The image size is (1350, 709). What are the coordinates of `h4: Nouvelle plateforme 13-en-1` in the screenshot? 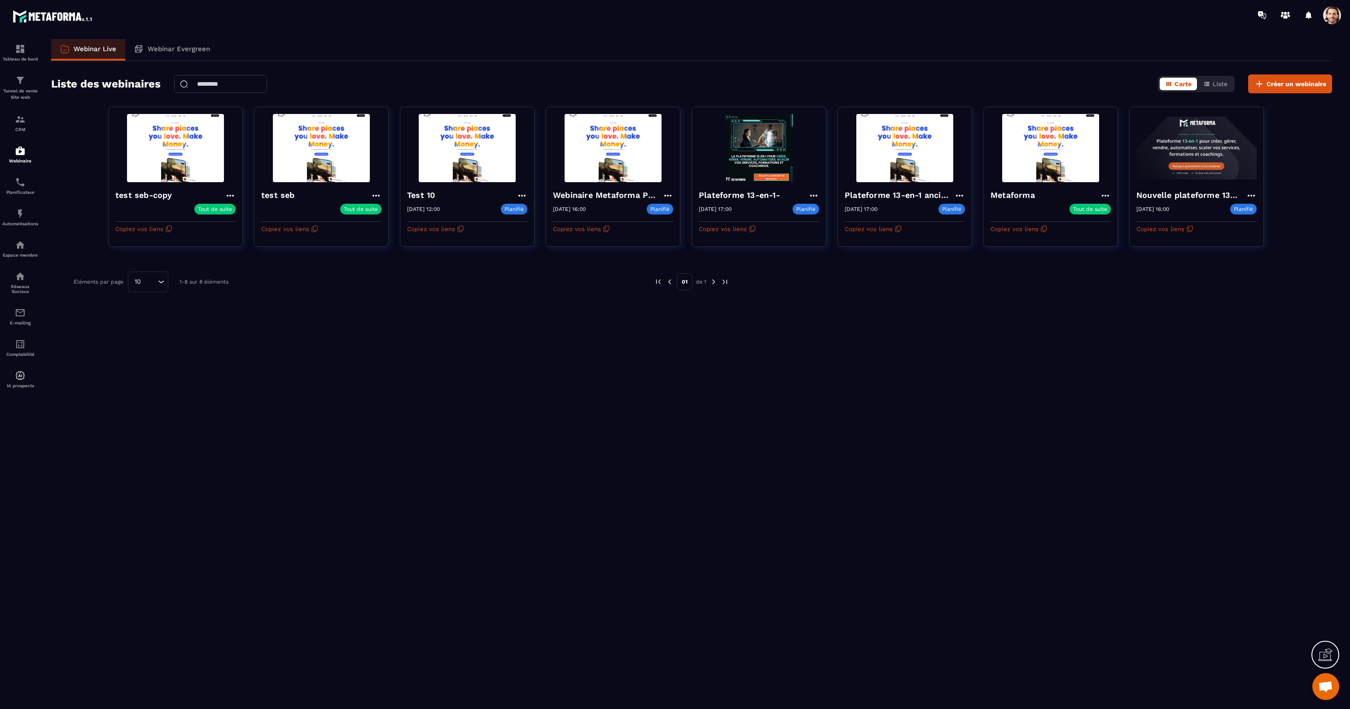 It's located at (1191, 195).